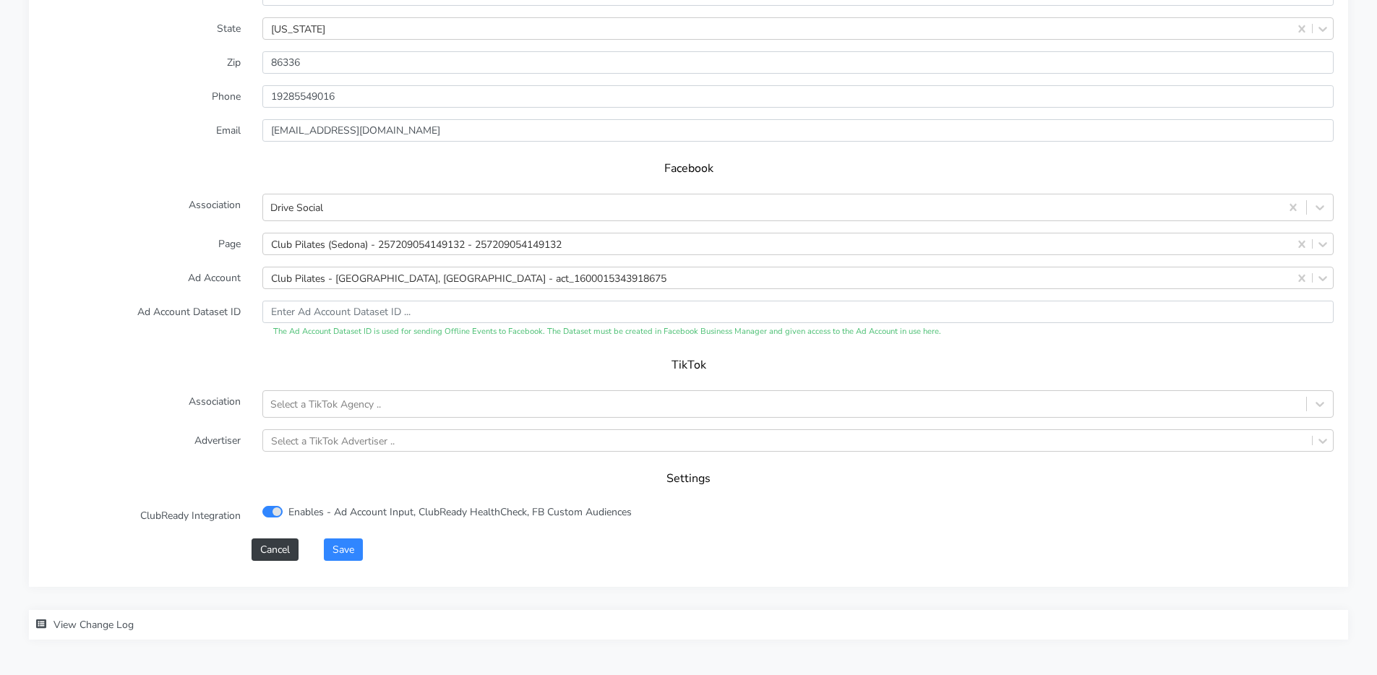 The height and width of the screenshot is (675, 1377). What do you see at coordinates (416, 244) in the screenshot?
I see `div: Club Pilates (Sedona) - 257209054149132 - 257209054149132` at bounding box center [416, 244].